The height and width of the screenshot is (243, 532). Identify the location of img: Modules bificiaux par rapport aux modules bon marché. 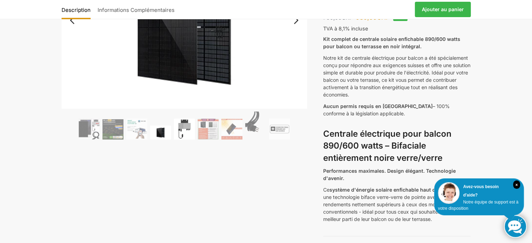
(208, 129).